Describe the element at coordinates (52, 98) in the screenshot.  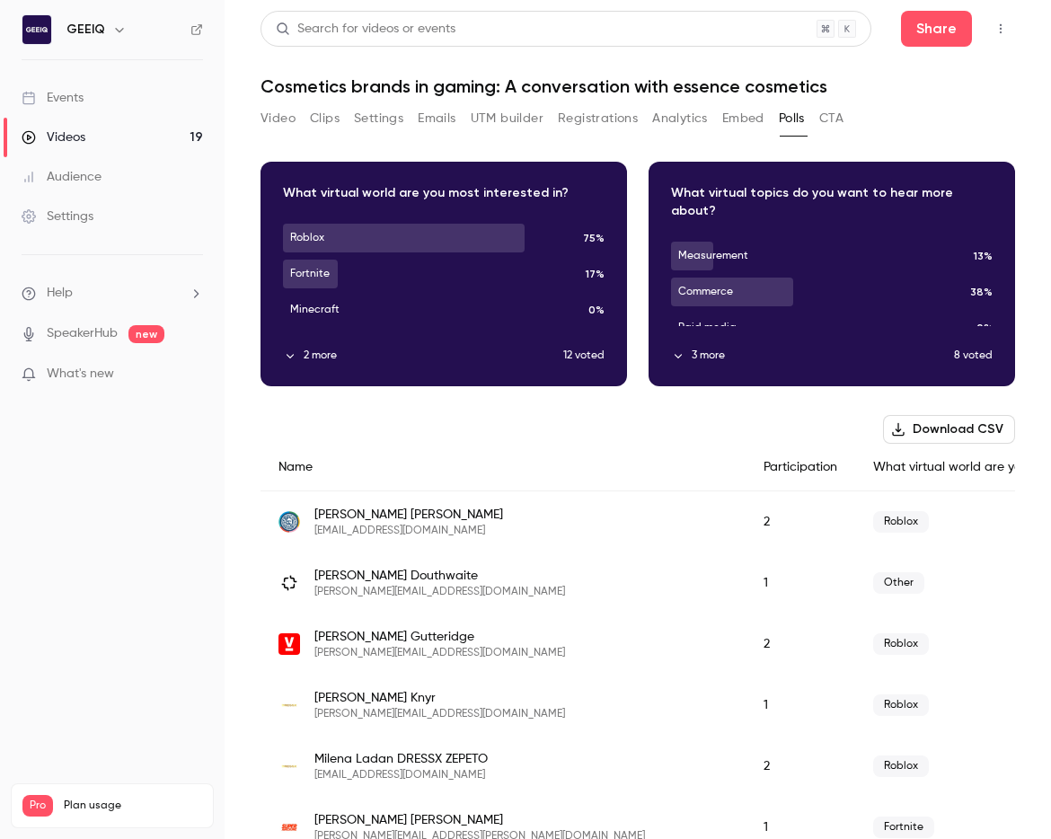
I see `div: Events` at that location.